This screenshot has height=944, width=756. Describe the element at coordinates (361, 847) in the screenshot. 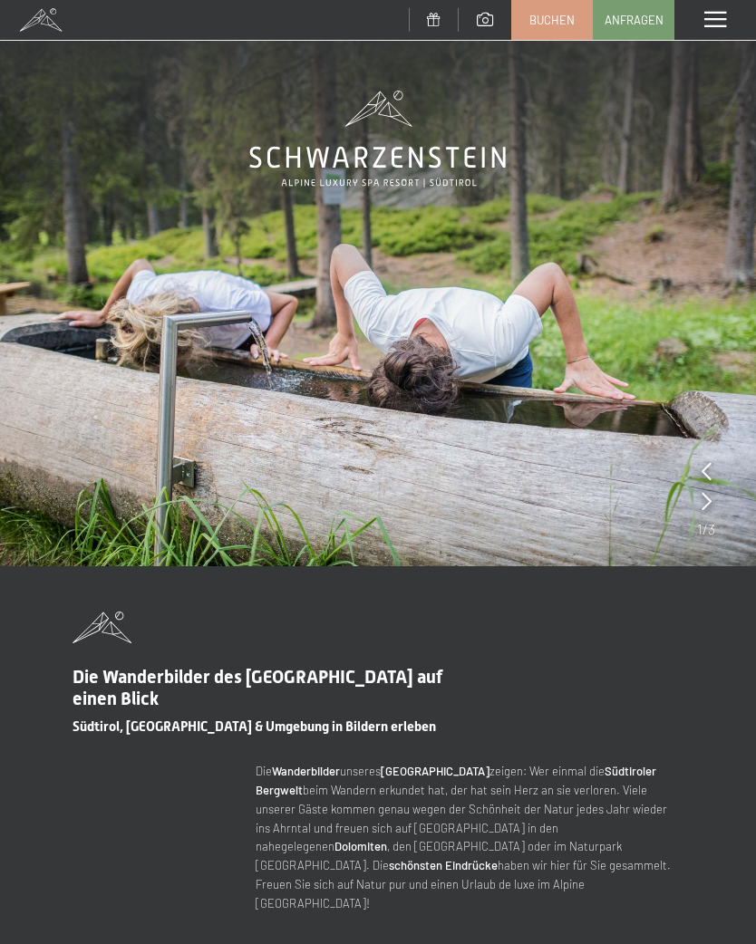

I see `strong: Dolomiten` at that location.